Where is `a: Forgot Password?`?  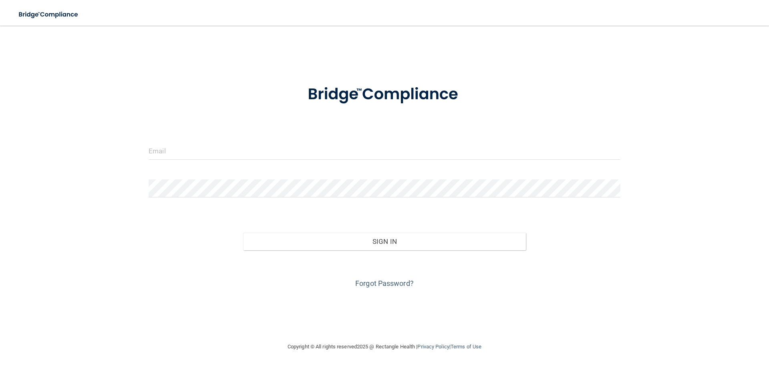 a: Forgot Password? is located at coordinates (384, 283).